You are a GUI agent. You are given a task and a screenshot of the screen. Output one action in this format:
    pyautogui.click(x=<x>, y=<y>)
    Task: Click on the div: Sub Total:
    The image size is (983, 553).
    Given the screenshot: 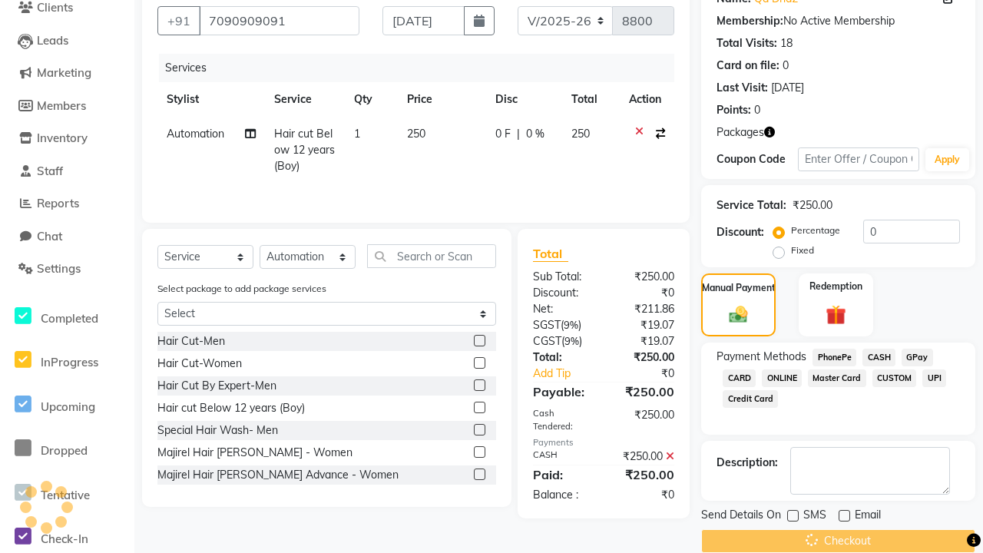 What is the action you would take?
    pyautogui.click(x=562, y=276)
    